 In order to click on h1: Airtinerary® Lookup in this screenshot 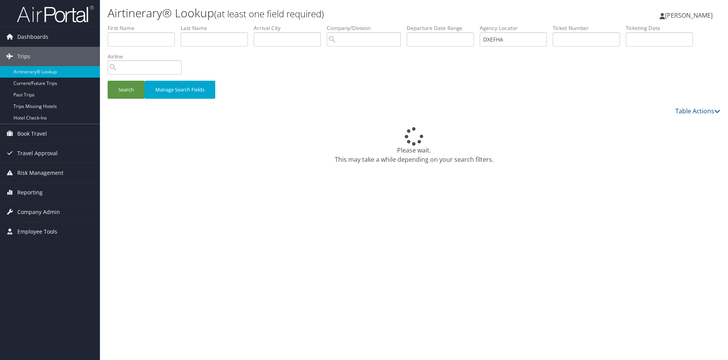, I will do `click(312, 13)`.